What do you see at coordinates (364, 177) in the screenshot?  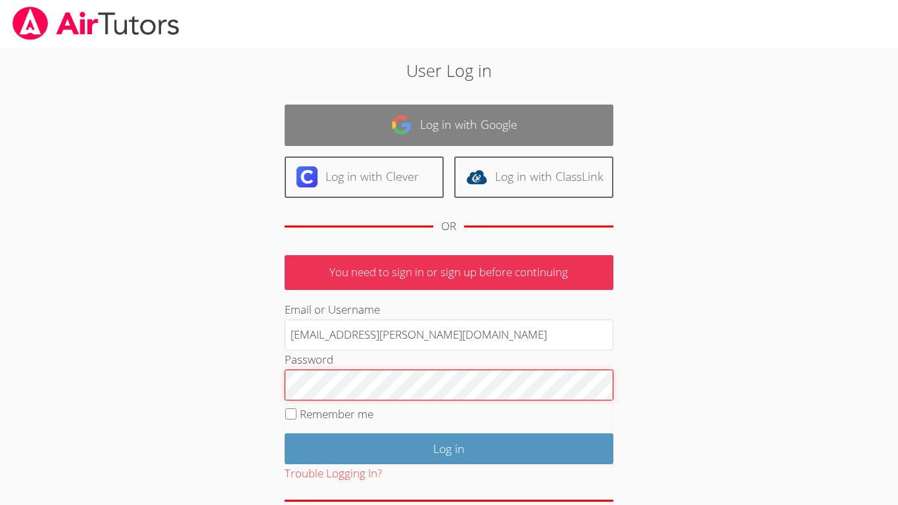 I see `a: Log in with Clever` at bounding box center [364, 177].